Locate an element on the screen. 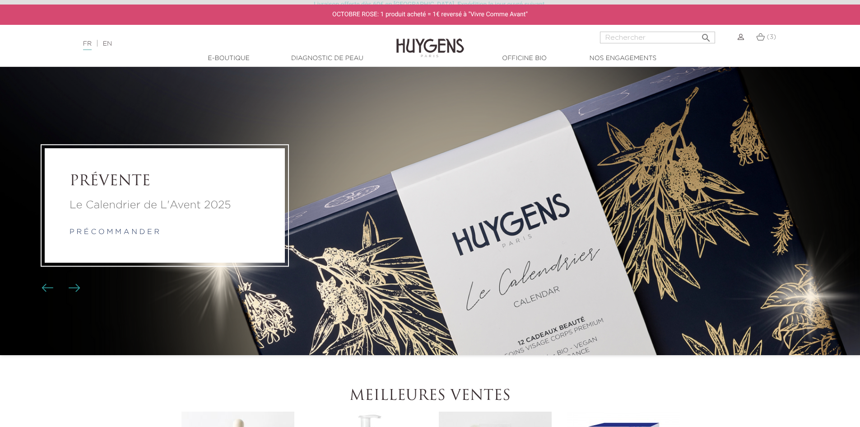 The height and width of the screenshot is (427, 860). a: E-Boutique is located at coordinates (229, 58).